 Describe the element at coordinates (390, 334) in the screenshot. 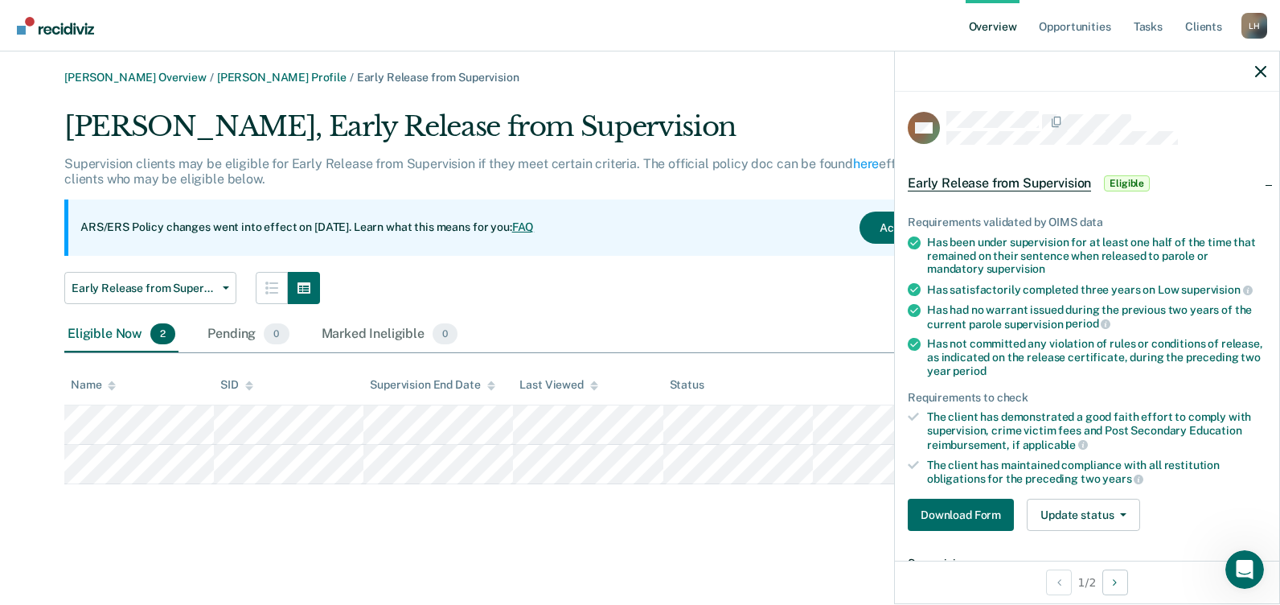

I see `div: Marked Ineligible` at that location.